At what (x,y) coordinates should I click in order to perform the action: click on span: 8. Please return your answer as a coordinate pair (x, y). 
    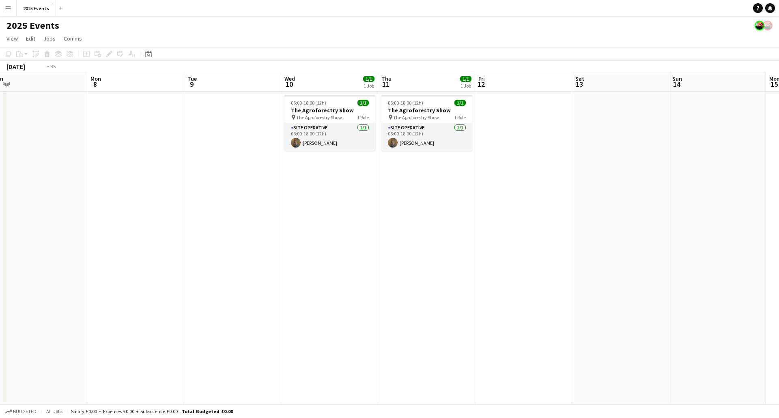
    Looking at the image, I should click on (95, 84).